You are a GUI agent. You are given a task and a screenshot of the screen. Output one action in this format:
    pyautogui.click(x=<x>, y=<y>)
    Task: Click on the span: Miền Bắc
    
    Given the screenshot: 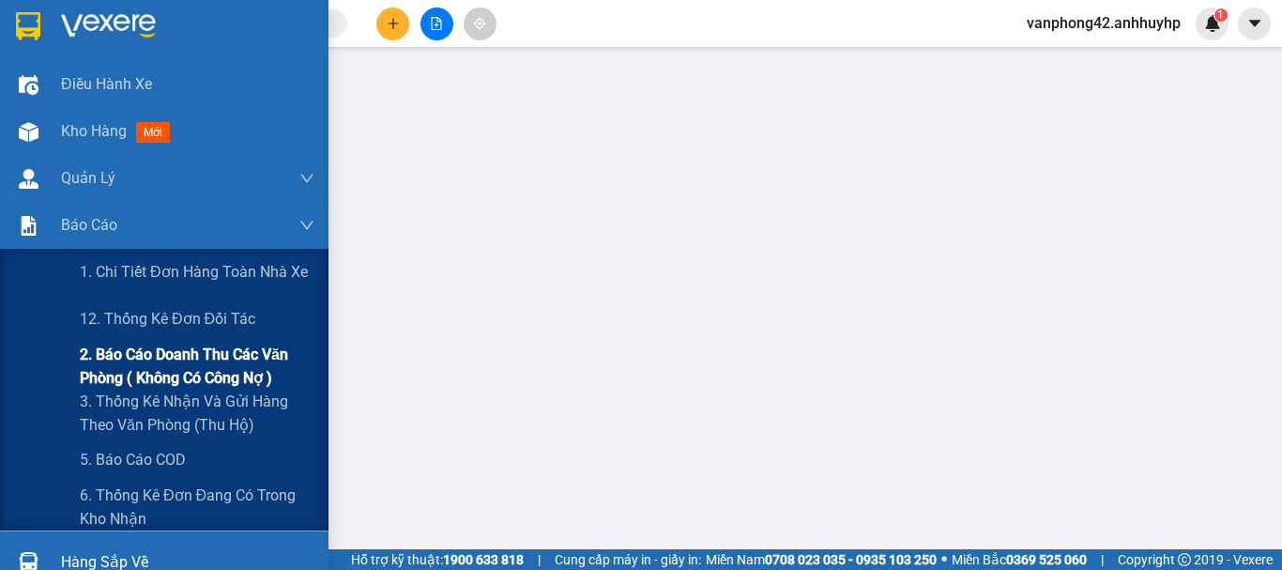 What is the action you would take?
    pyautogui.click(x=1019, y=559)
    